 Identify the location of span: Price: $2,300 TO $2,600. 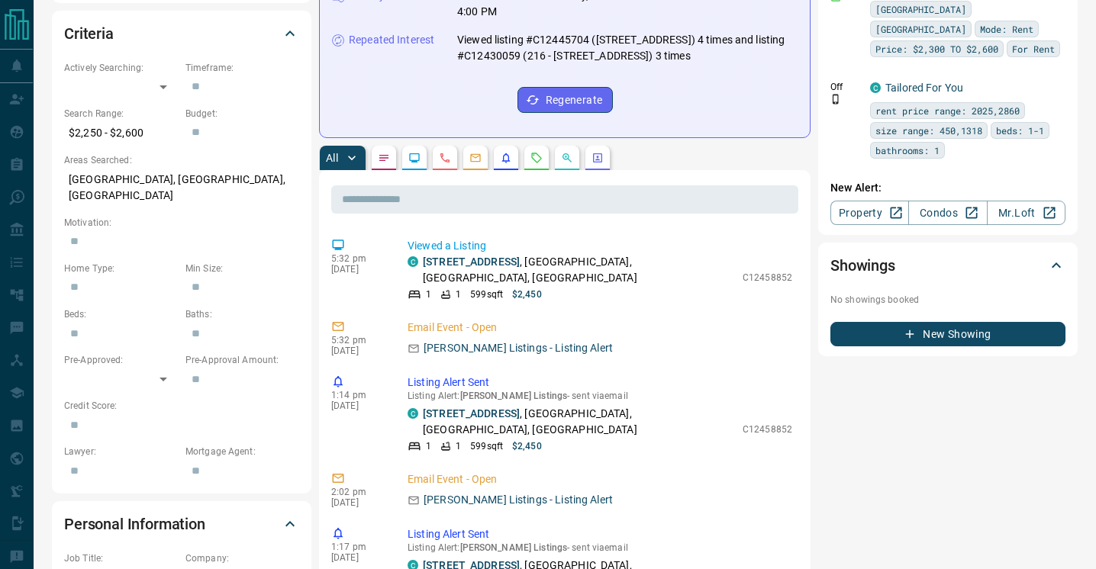
(936, 49).